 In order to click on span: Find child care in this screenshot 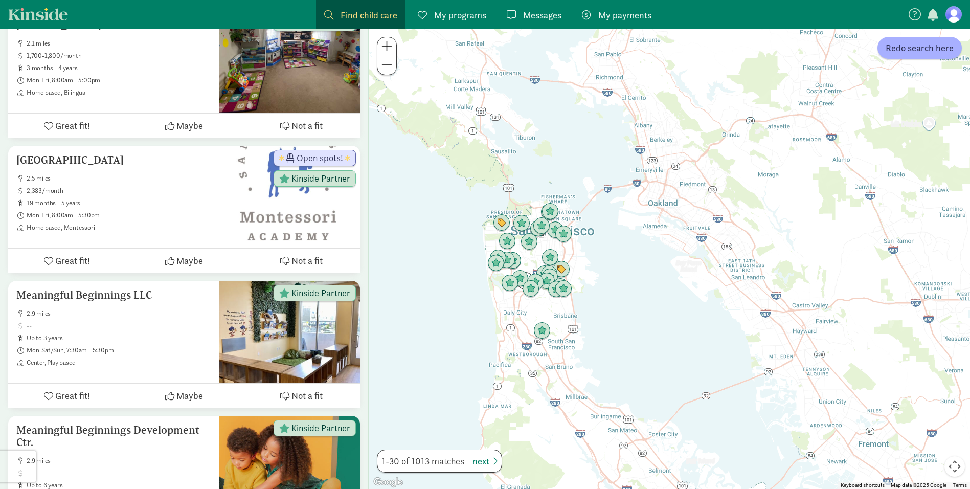, I will do `click(369, 15)`.